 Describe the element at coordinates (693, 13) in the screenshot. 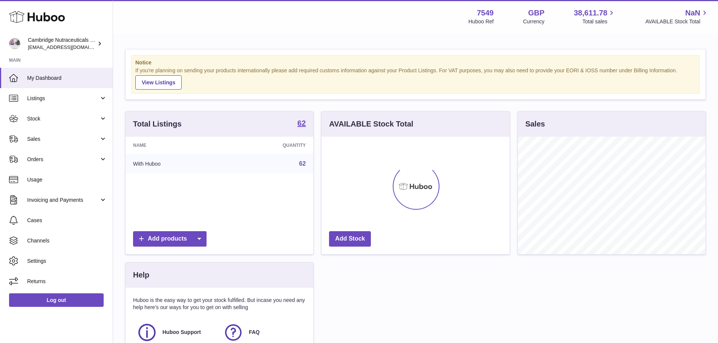

I see `span: NaN` at that location.